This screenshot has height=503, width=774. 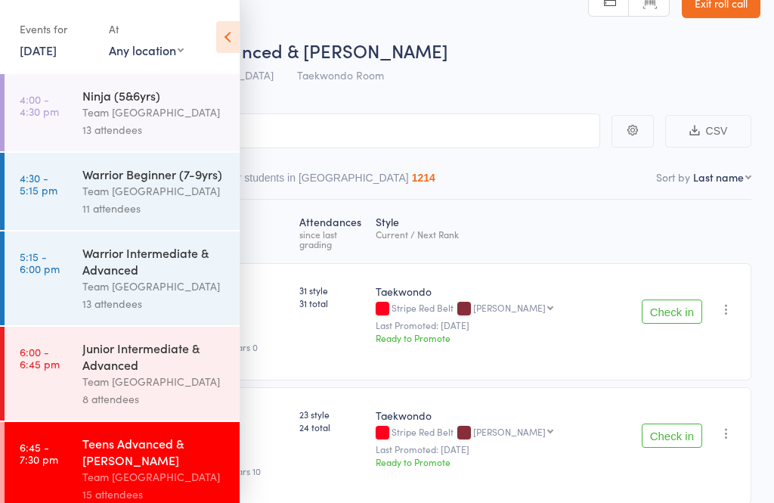 What do you see at coordinates (57, 29) in the screenshot?
I see `div: Events for` at bounding box center [57, 29].